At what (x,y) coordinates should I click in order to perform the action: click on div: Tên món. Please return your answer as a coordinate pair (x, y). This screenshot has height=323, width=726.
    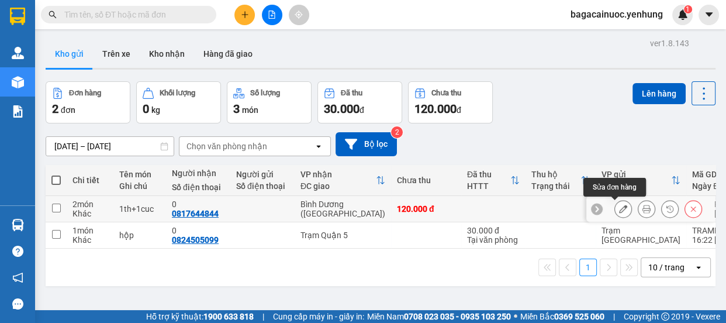
    Looking at the image, I should click on (140, 174).